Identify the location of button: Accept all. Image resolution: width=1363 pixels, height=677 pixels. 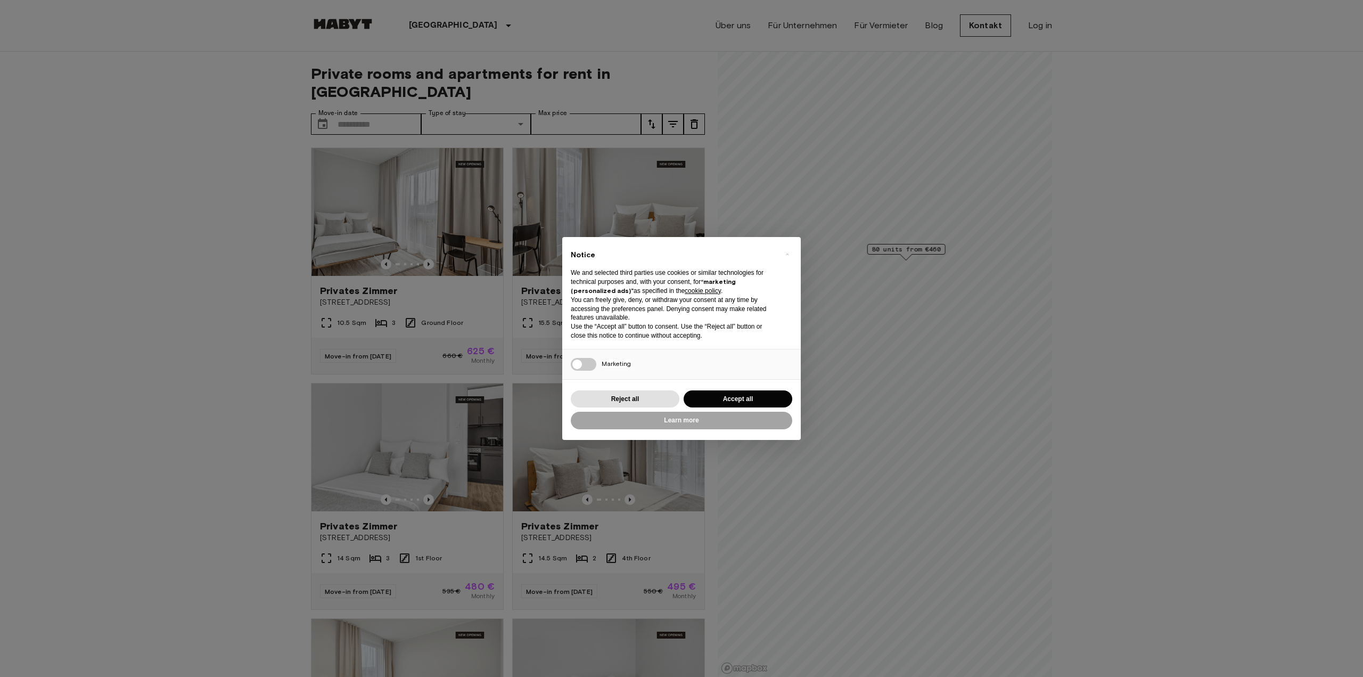
(738, 399).